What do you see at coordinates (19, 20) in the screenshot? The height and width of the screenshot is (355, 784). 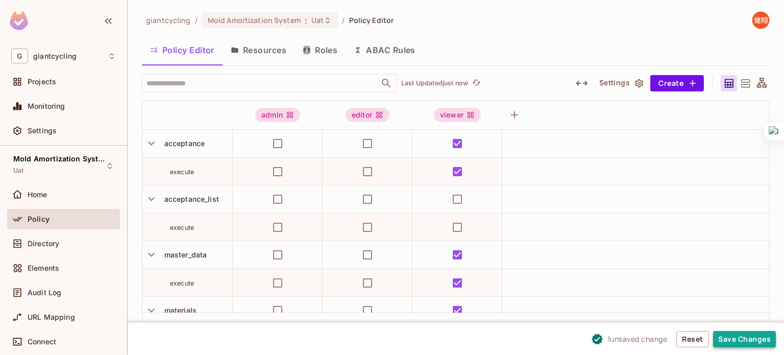 I see `img: SReyMgAAAABJRU5ErkJggg==` at bounding box center [19, 20].